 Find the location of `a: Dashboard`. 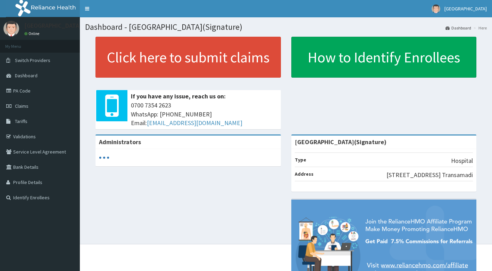

a: Dashboard is located at coordinates (458, 28).